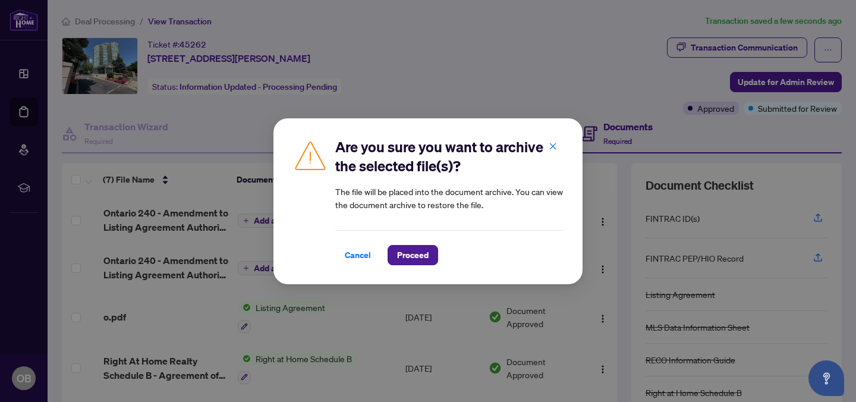 The width and height of the screenshot is (856, 402). What do you see at coordinates (310, 155) in the screenshot?
I see `img: Caution Icon` at bounding box center [310, 155].